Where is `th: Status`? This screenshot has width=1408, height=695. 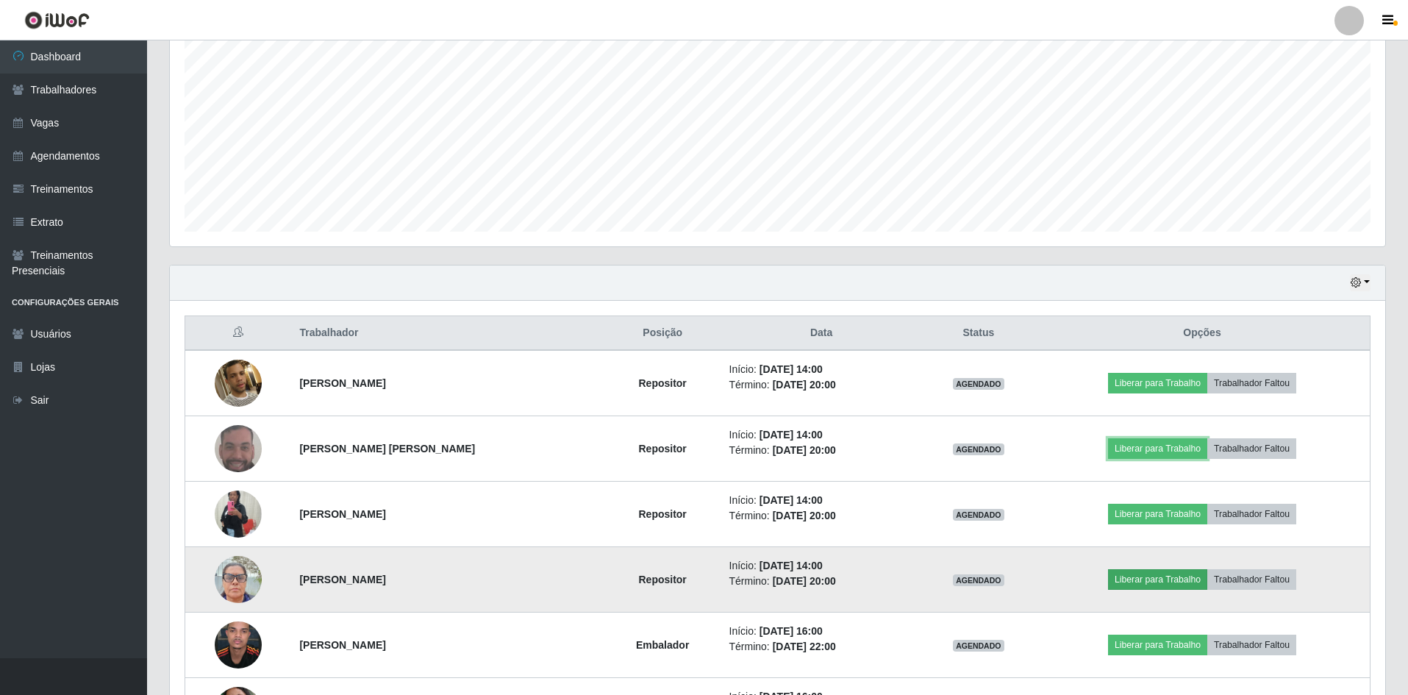
th: Status is located at coordinates (979, 333).